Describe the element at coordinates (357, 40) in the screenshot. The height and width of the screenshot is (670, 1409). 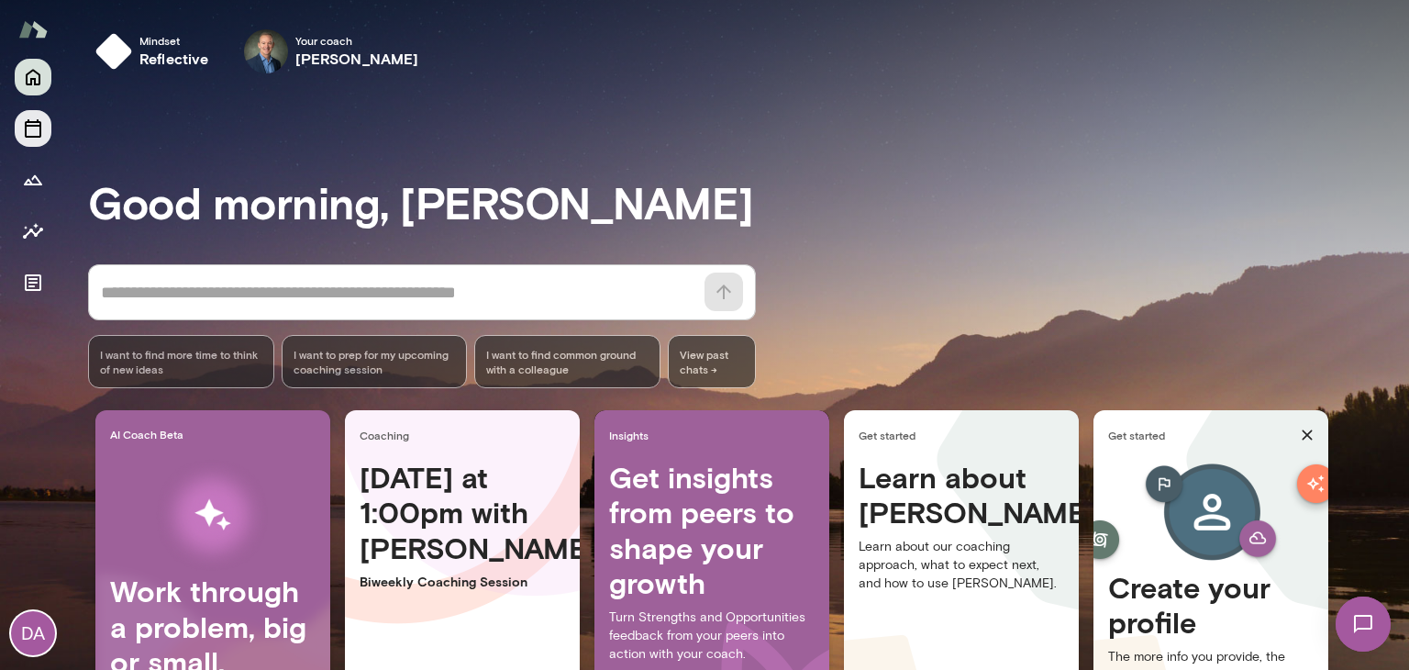
I see `span: Your coach` at that location.